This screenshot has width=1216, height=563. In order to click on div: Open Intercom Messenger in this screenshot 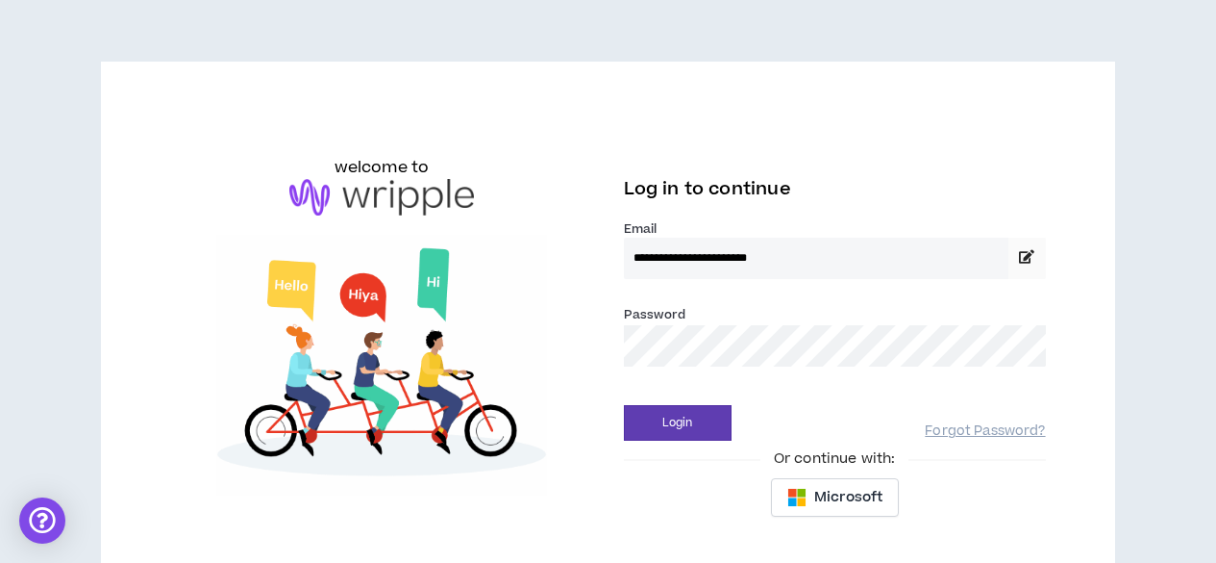, I will do `click(42, 520)`.